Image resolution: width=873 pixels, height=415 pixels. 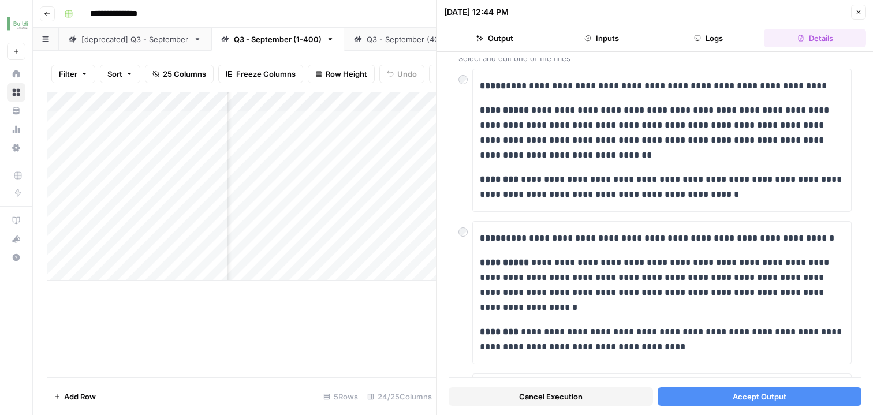 What do you see at coordinates (409, 39) in the screenshot?
I see `a: Q3 - September (400+)` at bounding box center [409, 39].